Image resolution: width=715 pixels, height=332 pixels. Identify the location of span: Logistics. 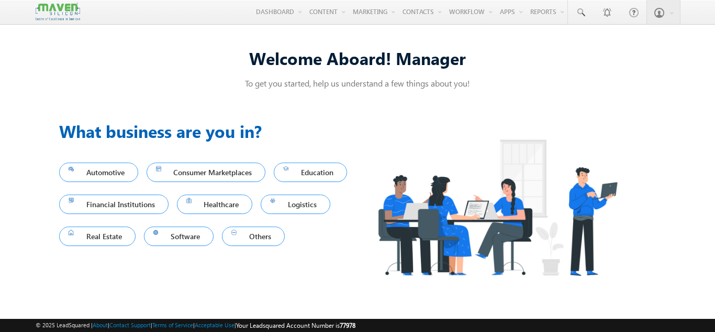
(295, 204).